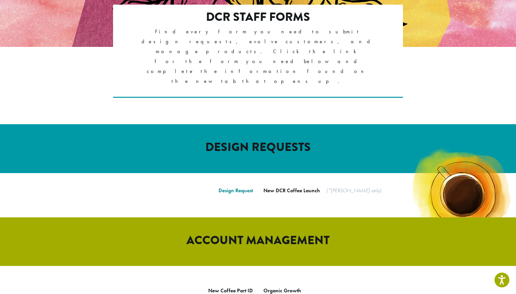 The height and width of the screenshot is (294, 516). Describe the element at coordinates (282, 291) in the screenshot. I see `a: Organic Growth` at that location.